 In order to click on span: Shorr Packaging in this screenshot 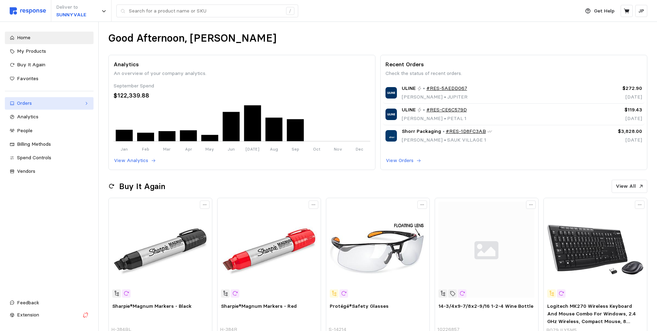, I will do `click(422, 131)`.